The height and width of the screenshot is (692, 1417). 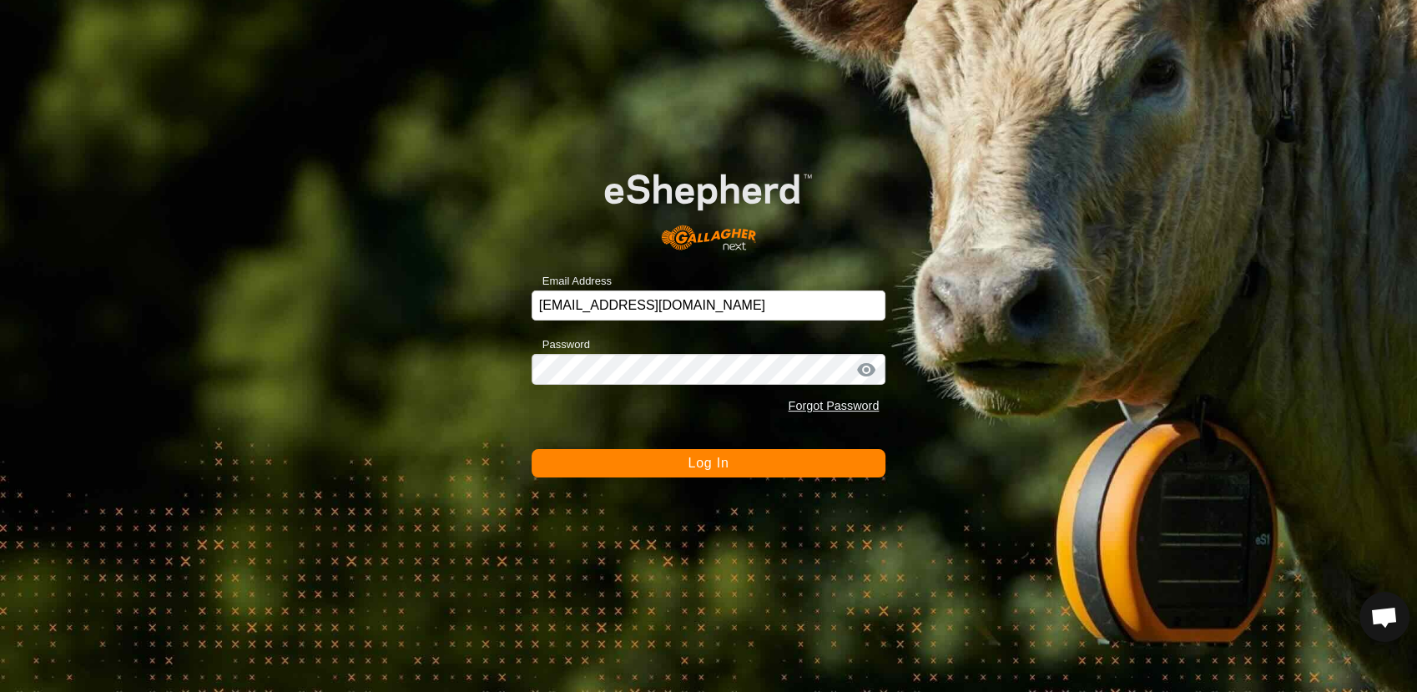 What do you see at coordinates (709, 305) in the screenshot?
I see `input: Email Address` at bounding box center [709, 305].